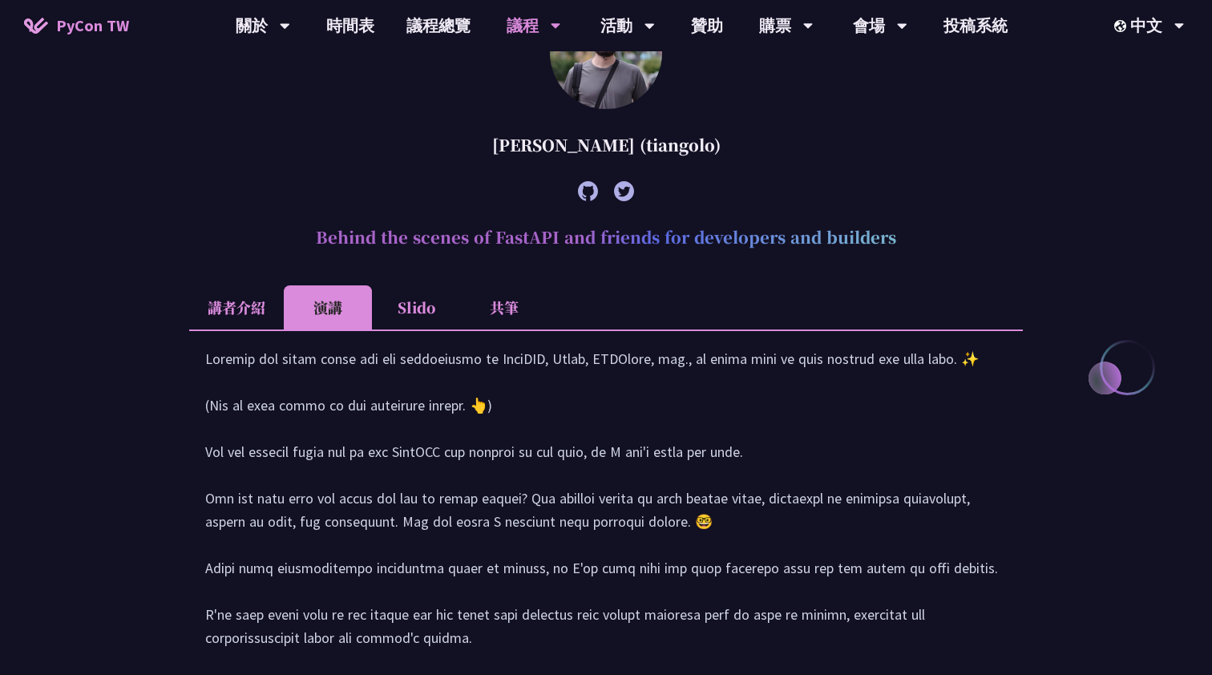 This screenshot has width=1212, height=675. I want to click on span: PyCon TW, so click(92, 26).